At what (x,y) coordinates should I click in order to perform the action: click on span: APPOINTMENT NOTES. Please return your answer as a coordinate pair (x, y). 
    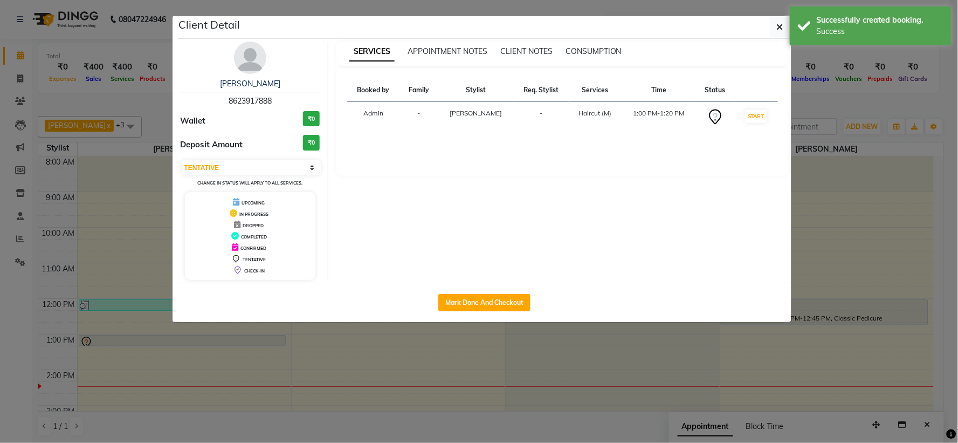
    Looking at the image, I should click on (447, 51).